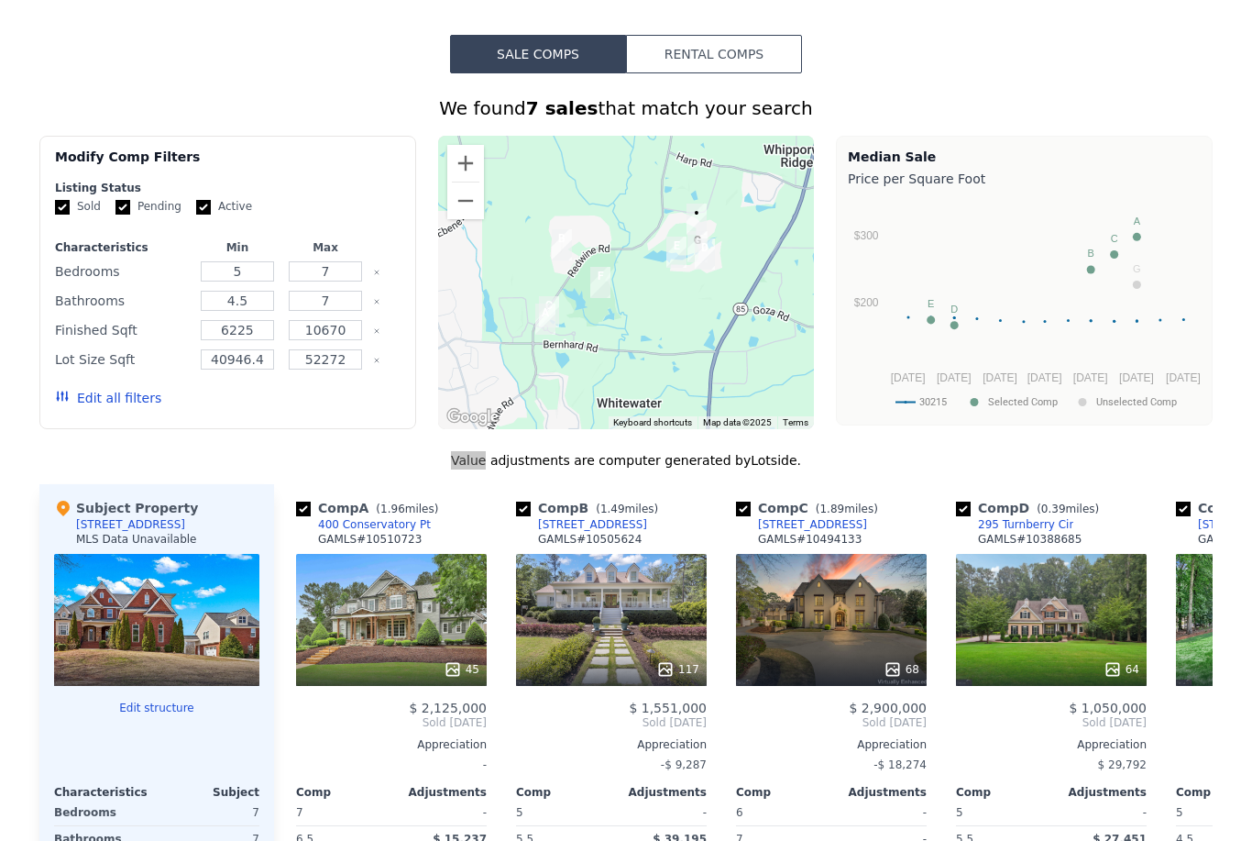 The width and height of the screenshot is (1252, 841). I want to click on span: 0.39, so click(1053, 509).